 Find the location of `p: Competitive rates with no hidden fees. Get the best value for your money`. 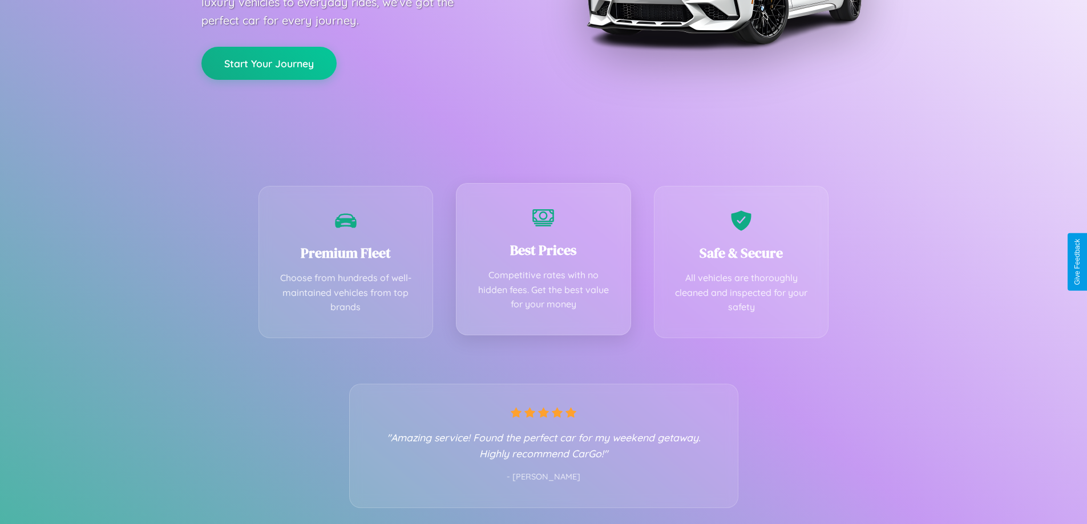

p: Competitive rates with no hidden fees. Get the best value for your money is located at coordinates (543, 290).